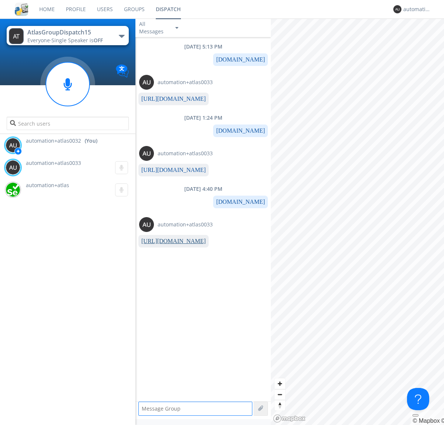 Image resolution: width=444 pixels, height=425 pixels. I want to click on img: Translation enabled, so click(122, 71).